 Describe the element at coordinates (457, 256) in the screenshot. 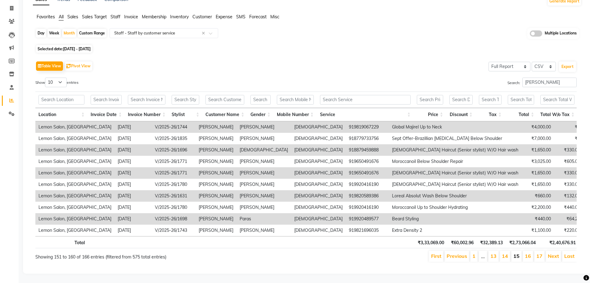

I see `a: Previous` at that location.